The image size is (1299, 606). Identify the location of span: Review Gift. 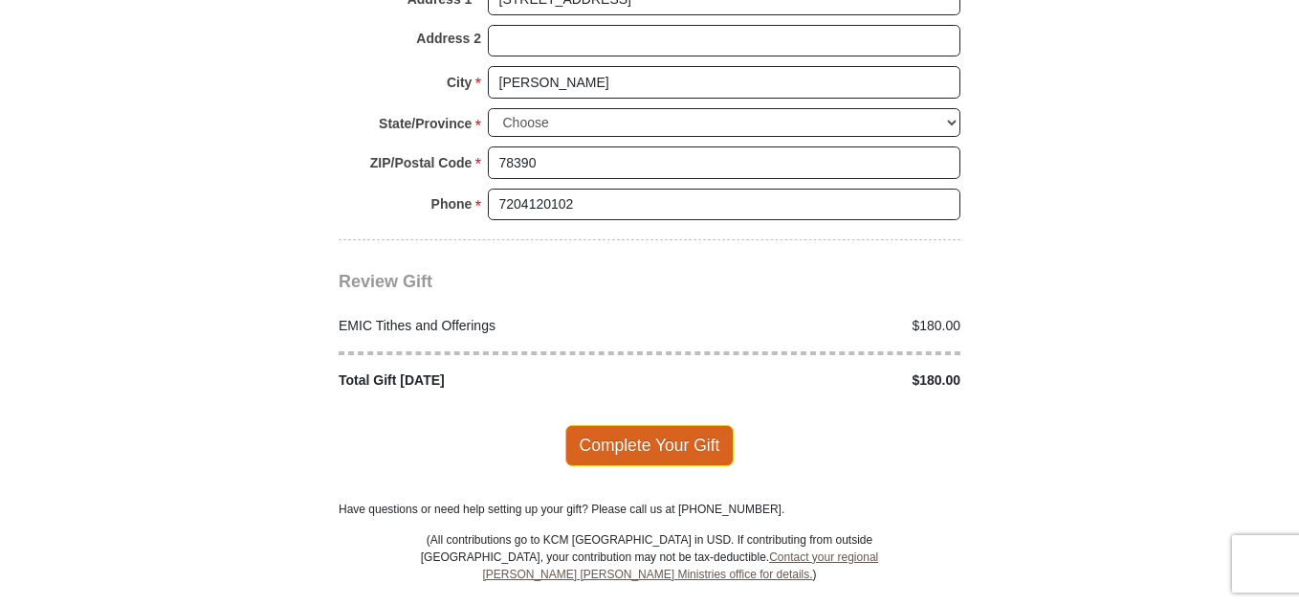
(386, 281).